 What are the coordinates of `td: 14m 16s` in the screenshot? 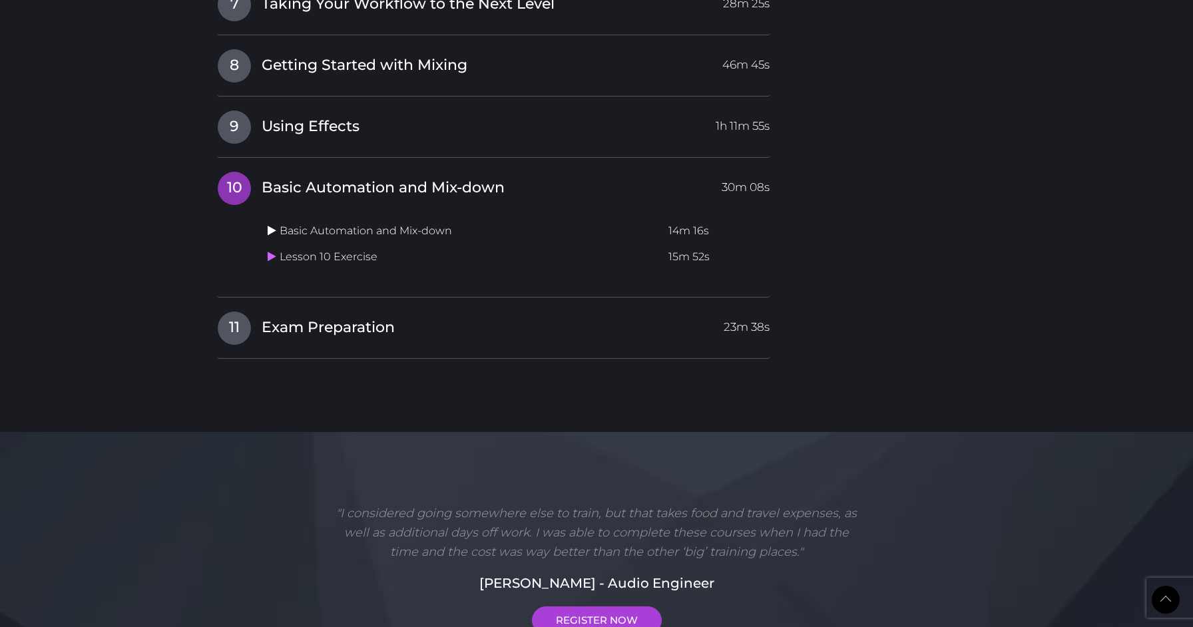 It's located at (717, 231).